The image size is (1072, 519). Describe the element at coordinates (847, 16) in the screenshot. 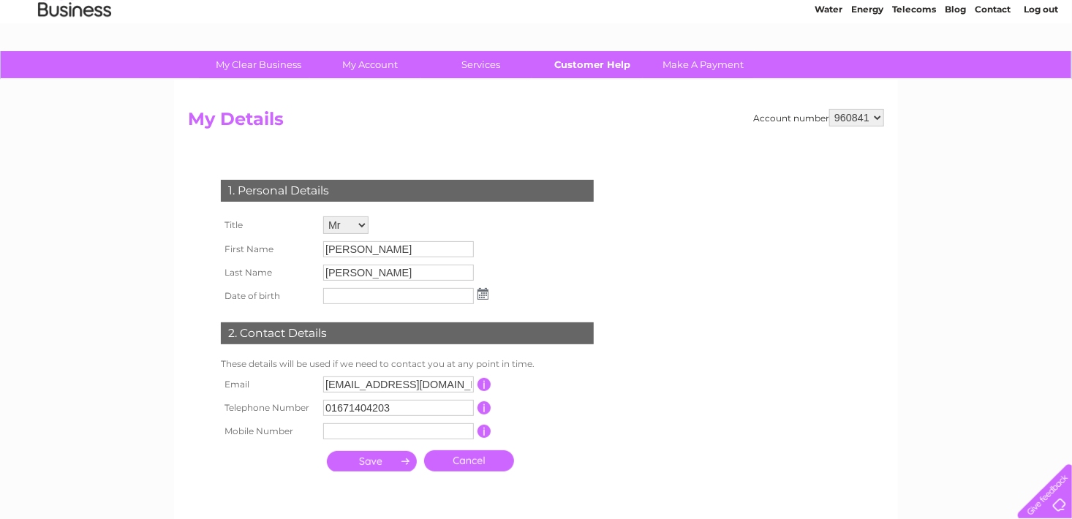

I see `a: 0333 014 3131` at that location.